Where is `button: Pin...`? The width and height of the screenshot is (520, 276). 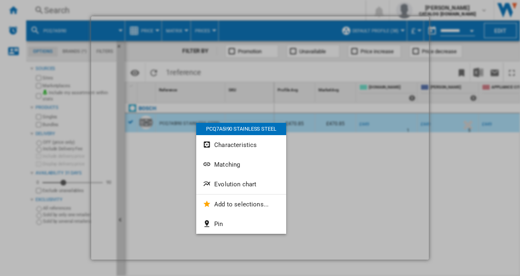 button: Pin... is located at coordinates (241, 224).